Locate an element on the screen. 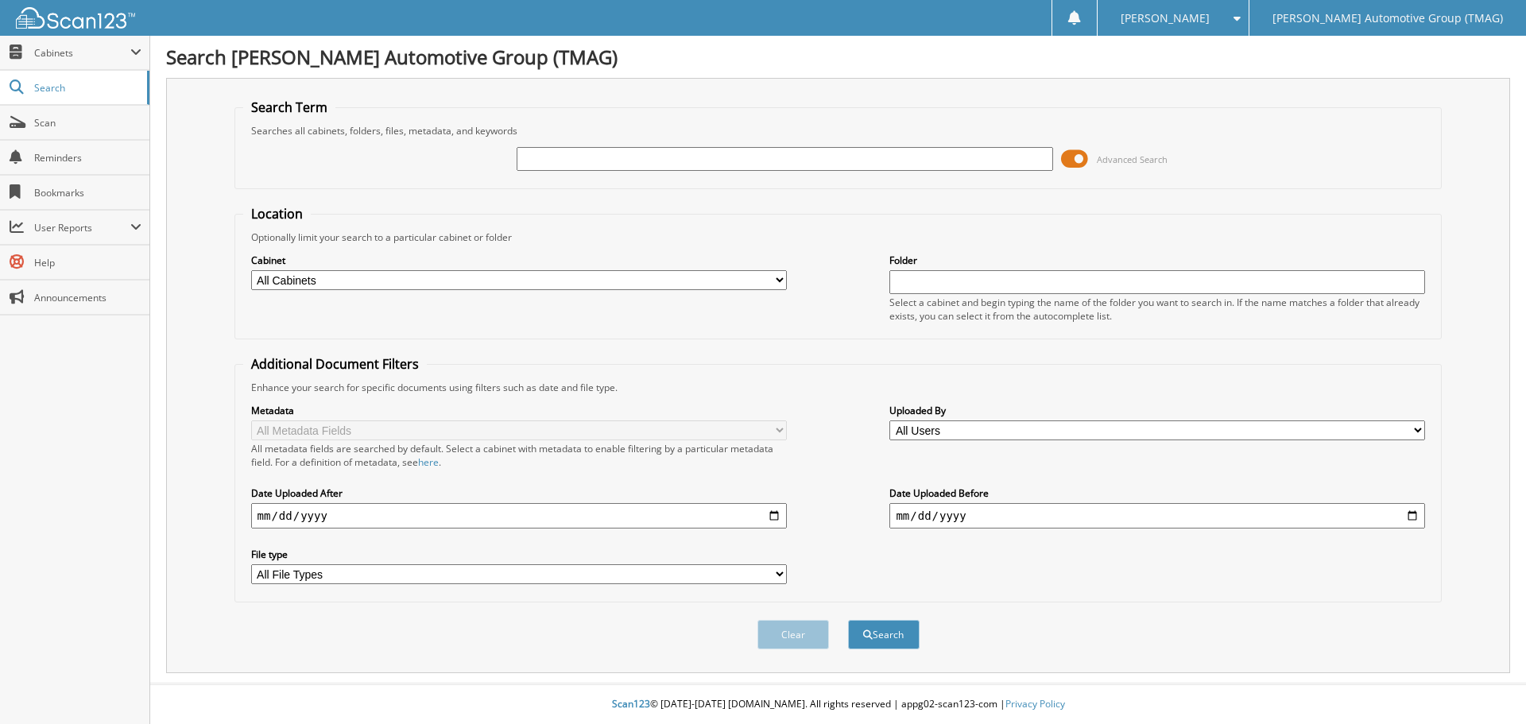  span: User Reports is located at coordinates (82, 227).